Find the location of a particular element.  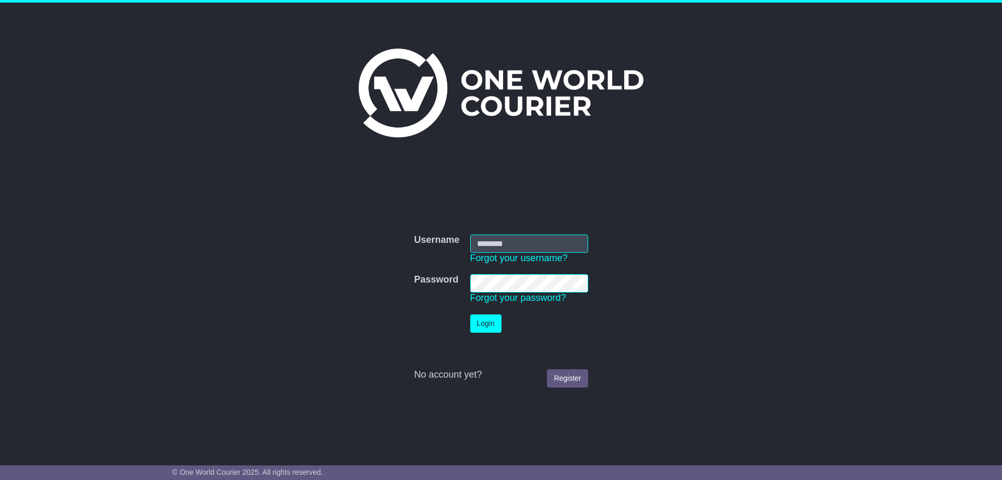

label: Password is located at coordinates (436, 280).